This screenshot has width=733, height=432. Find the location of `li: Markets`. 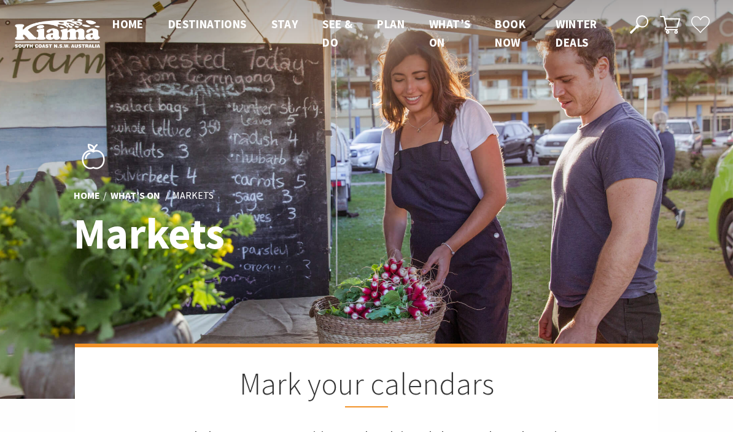

li: Markets is located at coordinates (193, 196).